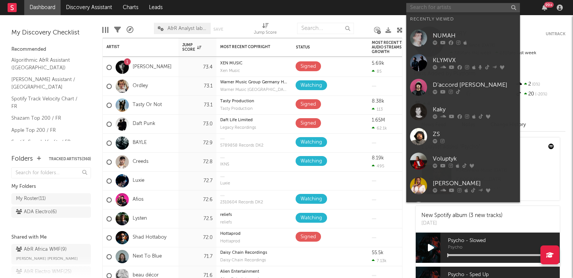  What do you see at coordinates (475, 36) in the screenshot?
I see `div: NUMAH` at bounding box center [475, 36].